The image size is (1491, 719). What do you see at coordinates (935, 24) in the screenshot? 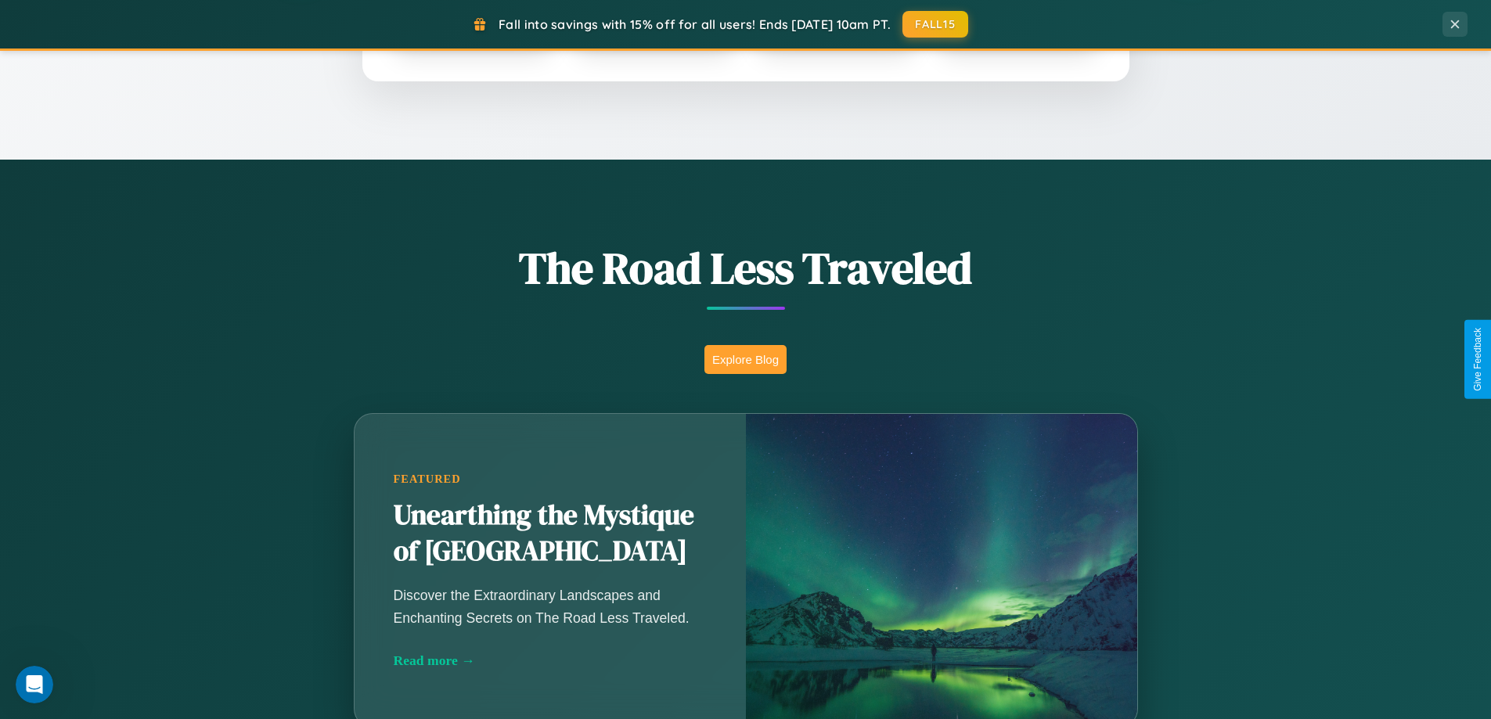
I see `button: FALL15` at bounding box center [935, 24].